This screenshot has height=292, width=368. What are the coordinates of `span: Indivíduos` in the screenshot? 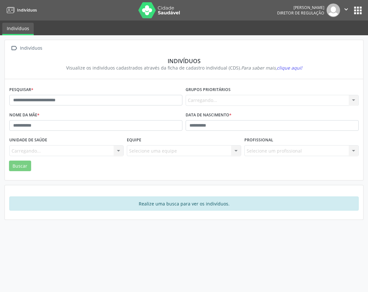 It's located at (27, 10).